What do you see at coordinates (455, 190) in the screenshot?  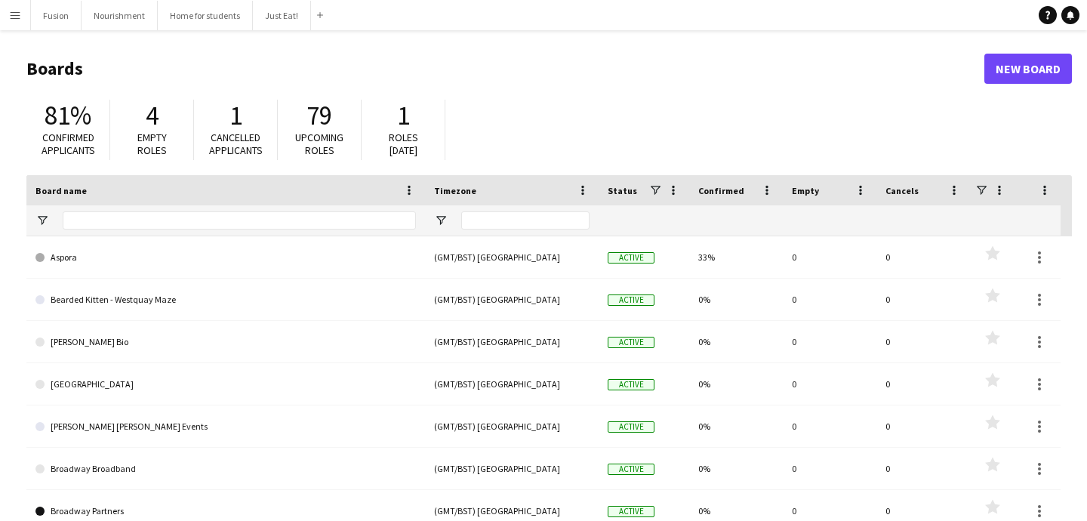 I see `span: Timezone` at bounding box center [455, 190].